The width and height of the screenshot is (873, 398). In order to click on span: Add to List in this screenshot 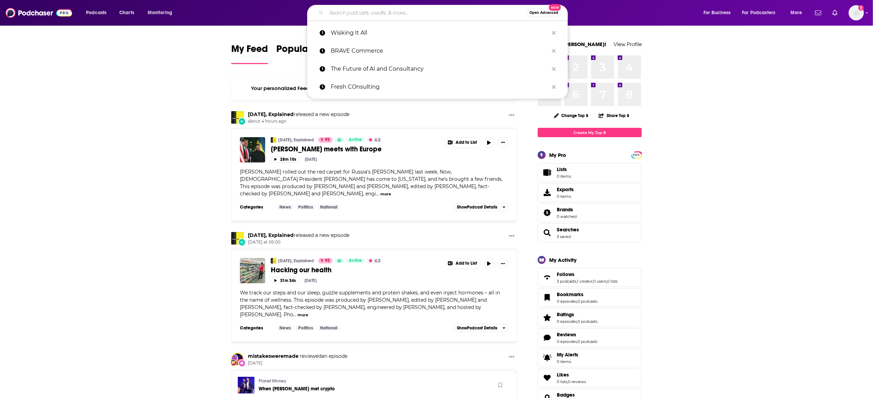, I will do `click(466, 263)`.